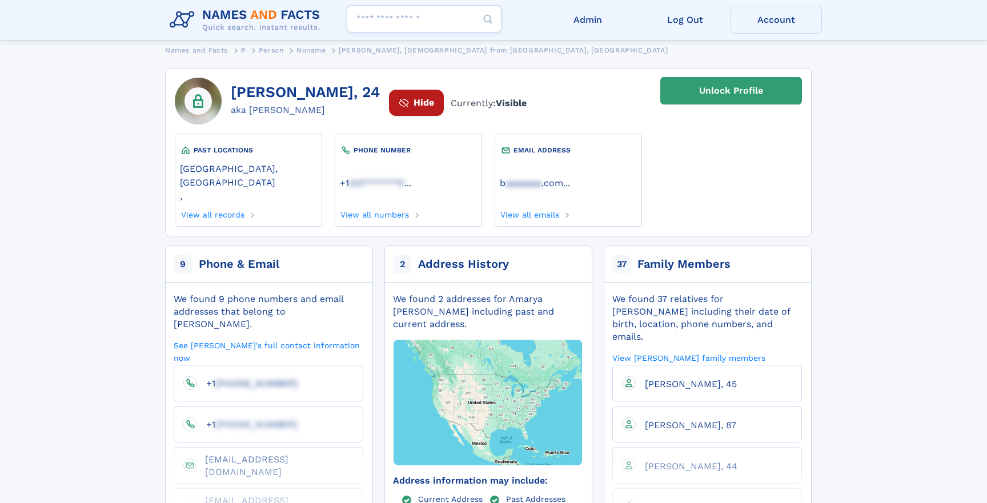  What do you see at coordinates (239, 264) in the screenshot?
I see `div: Phone & Email` at bounding box center [239, 264].